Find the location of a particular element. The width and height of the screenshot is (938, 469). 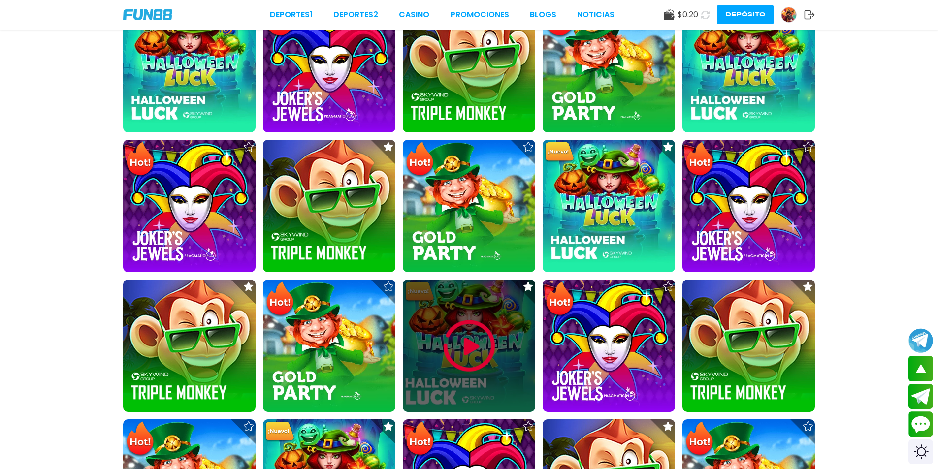

button: Join telegram is located at coordinates (920, 397).